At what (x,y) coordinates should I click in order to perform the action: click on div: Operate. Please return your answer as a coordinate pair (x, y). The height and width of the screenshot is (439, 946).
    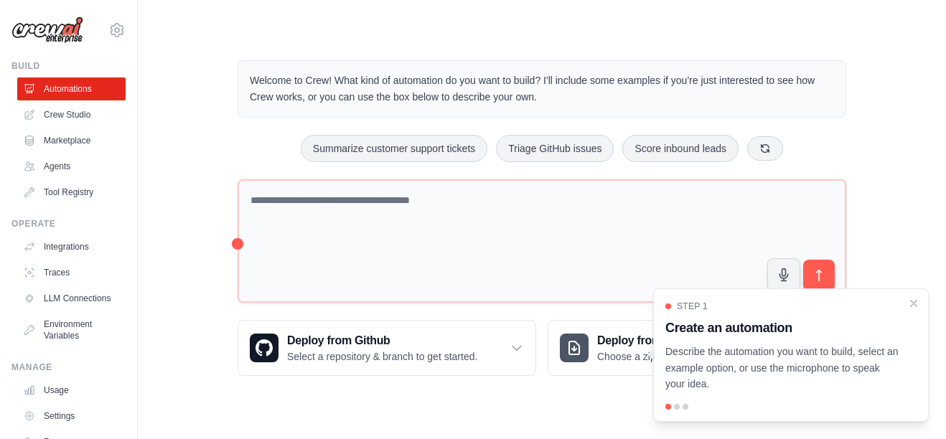
    Looking at the image, I should click on (68, 224).